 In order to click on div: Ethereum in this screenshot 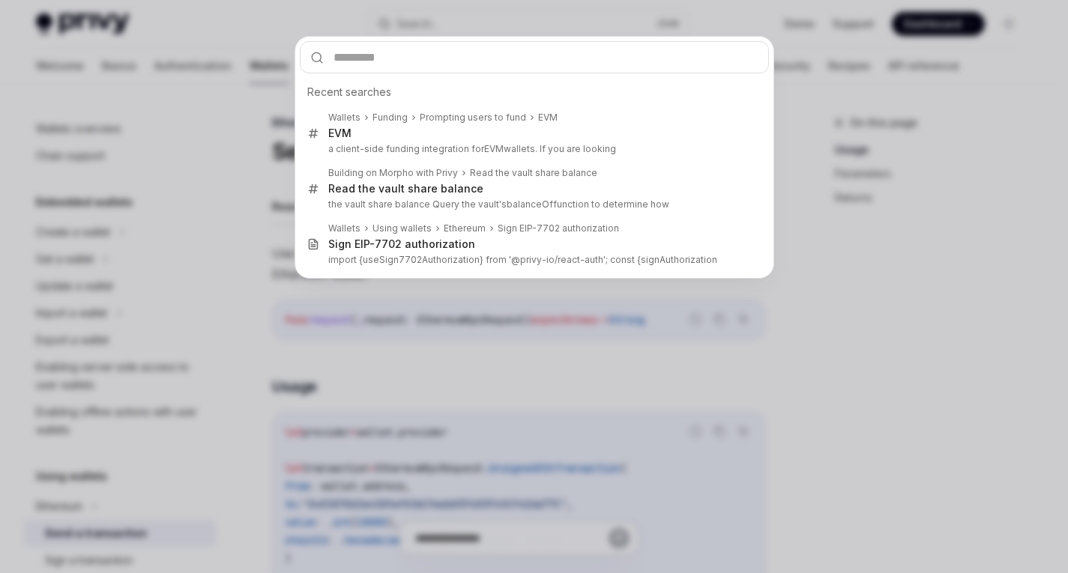, I will do `click(465, 229)`.